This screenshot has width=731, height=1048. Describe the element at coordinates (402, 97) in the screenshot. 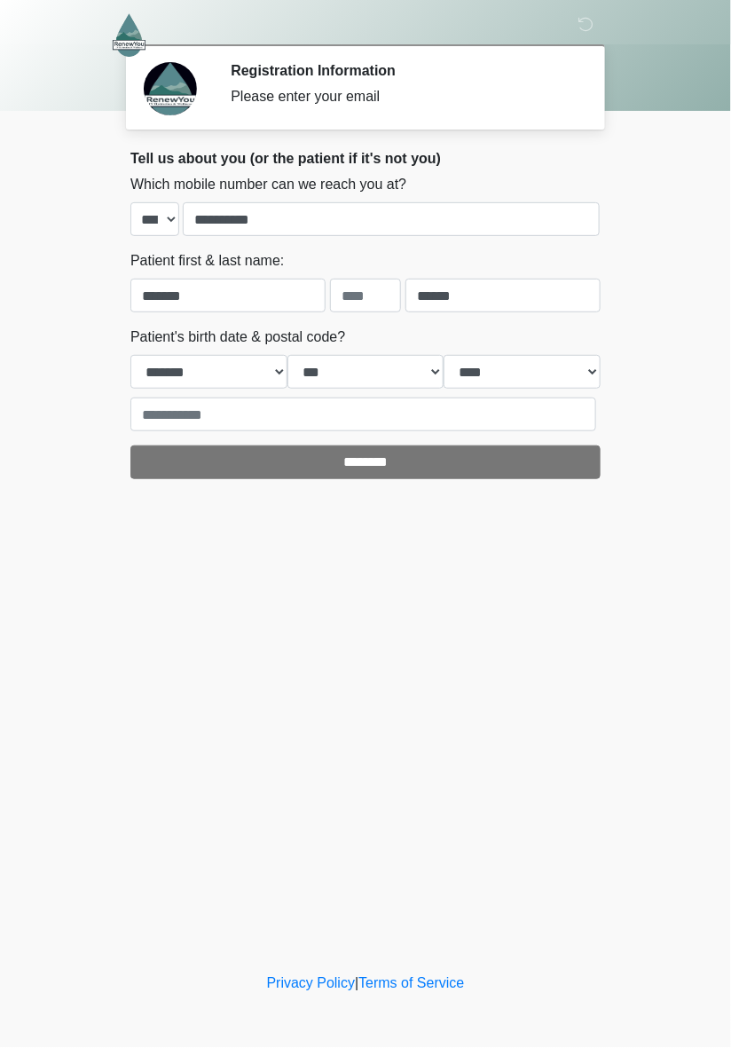

I see `div: Please enter your email` at that location.